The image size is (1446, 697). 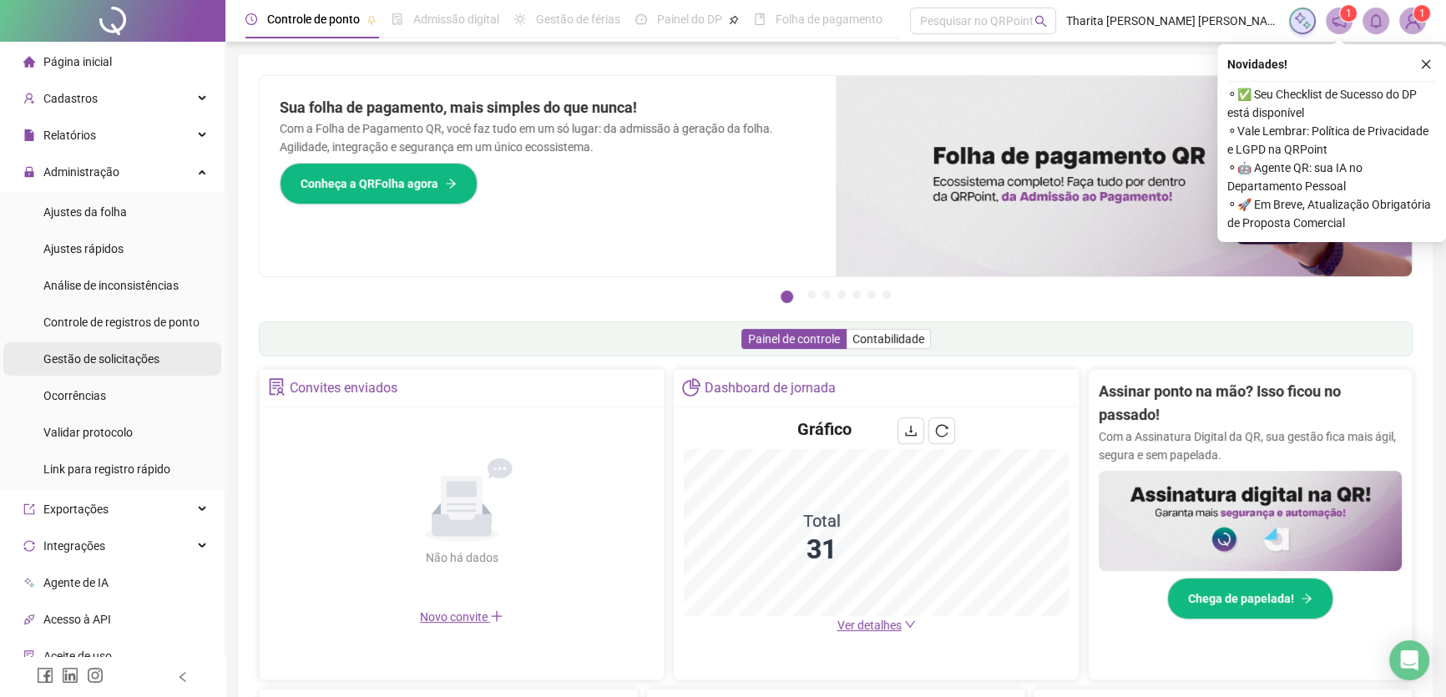 I want to click on button: 3, so click(x=827, y=295).